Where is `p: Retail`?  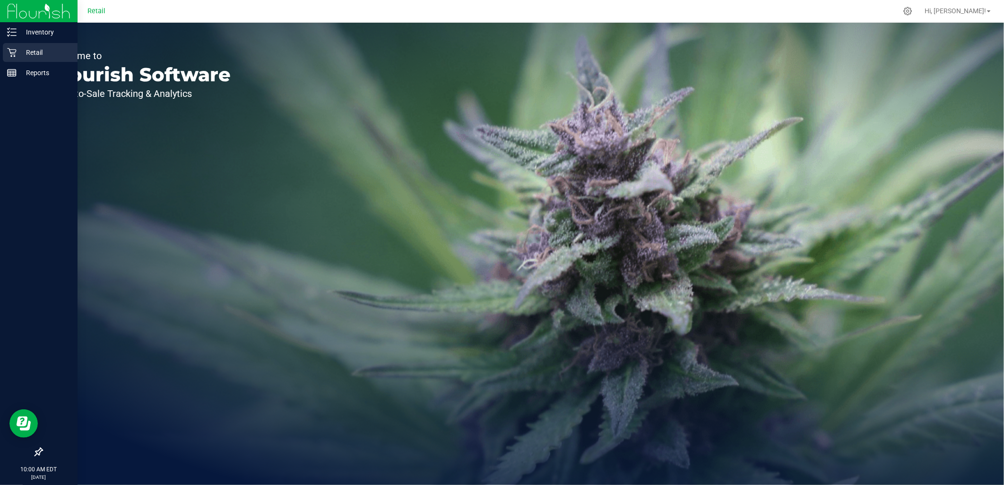
p: Retail is located at coordinates (45, 52).